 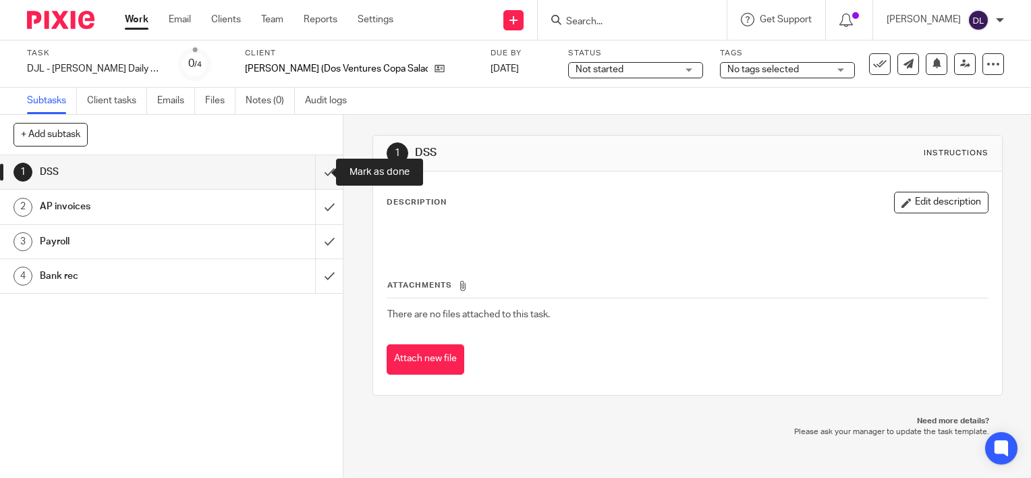 I want to click on label: Status, so click(x=636, y=53).